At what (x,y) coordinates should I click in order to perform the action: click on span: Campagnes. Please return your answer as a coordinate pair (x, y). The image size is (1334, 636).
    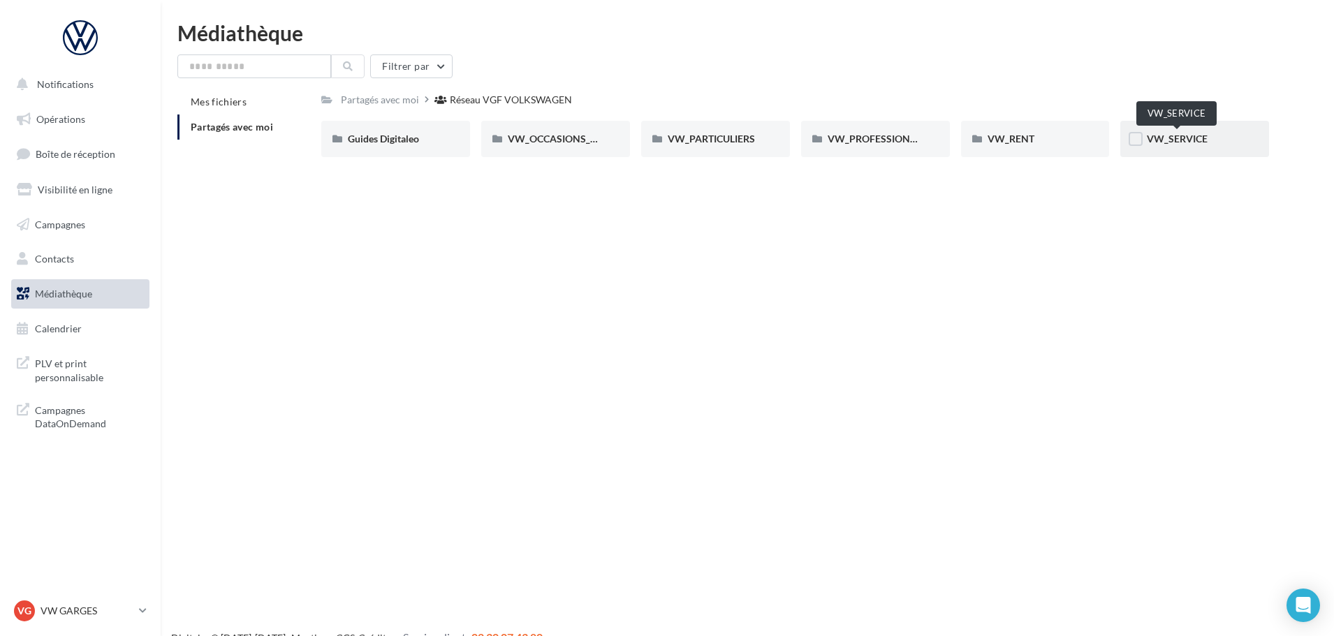
    Looking at the image, I should click on (60, 224).